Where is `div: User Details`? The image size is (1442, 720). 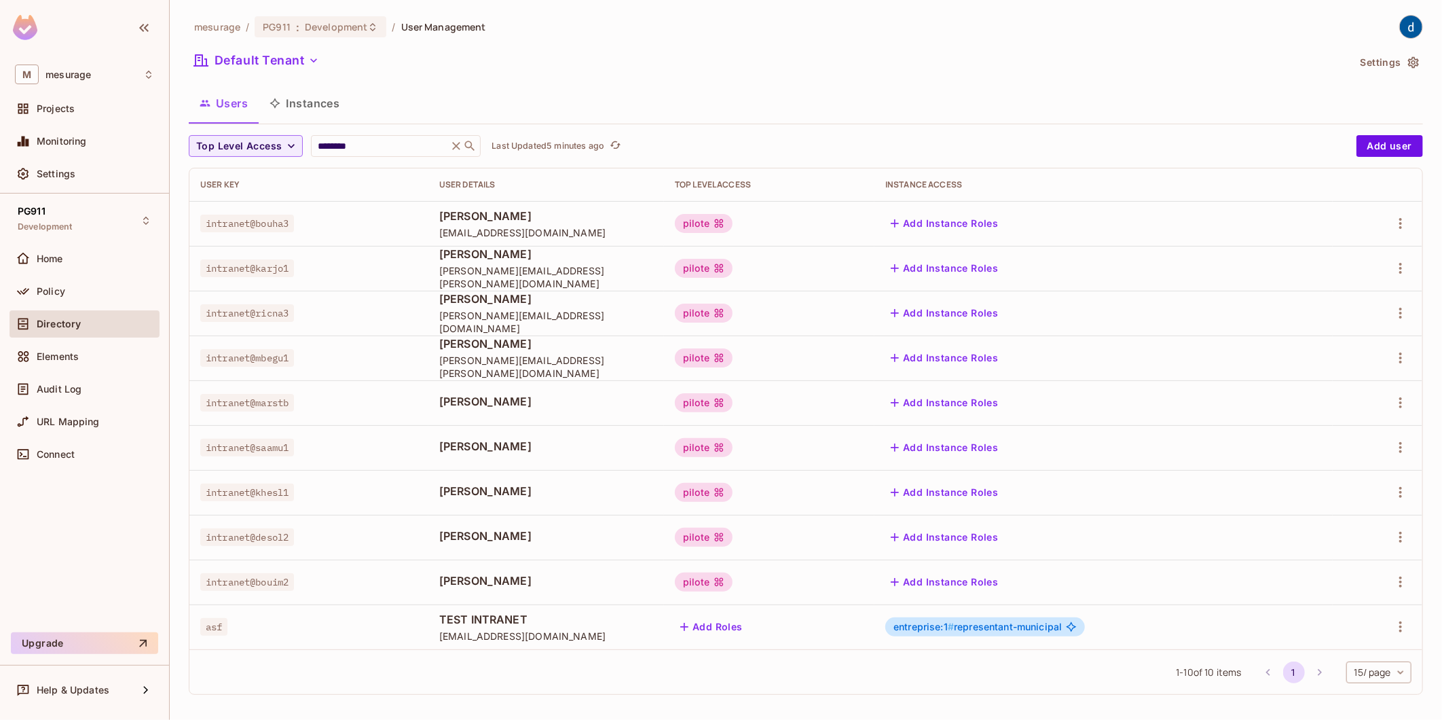 div: User Details is located at coordinates (546, 185).